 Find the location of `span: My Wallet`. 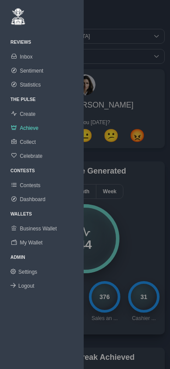

span: My Wallet is located at coordinates (31, 242).